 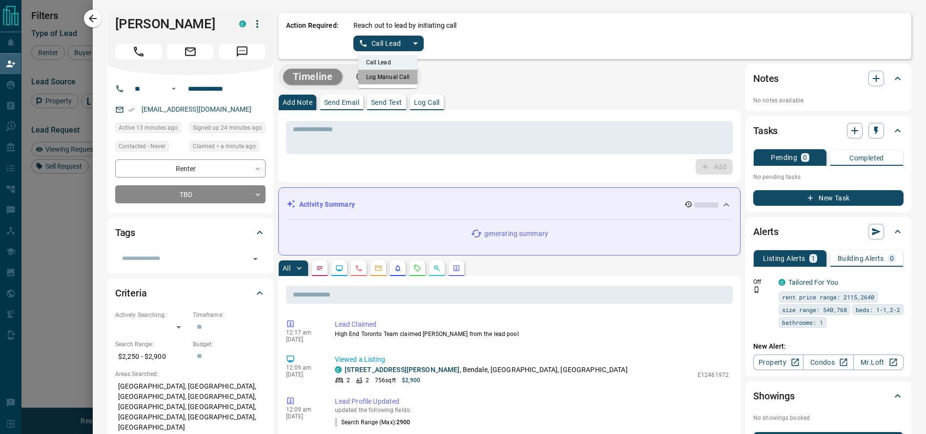 I want to click on p: Pending, so click(x=784, y=158).